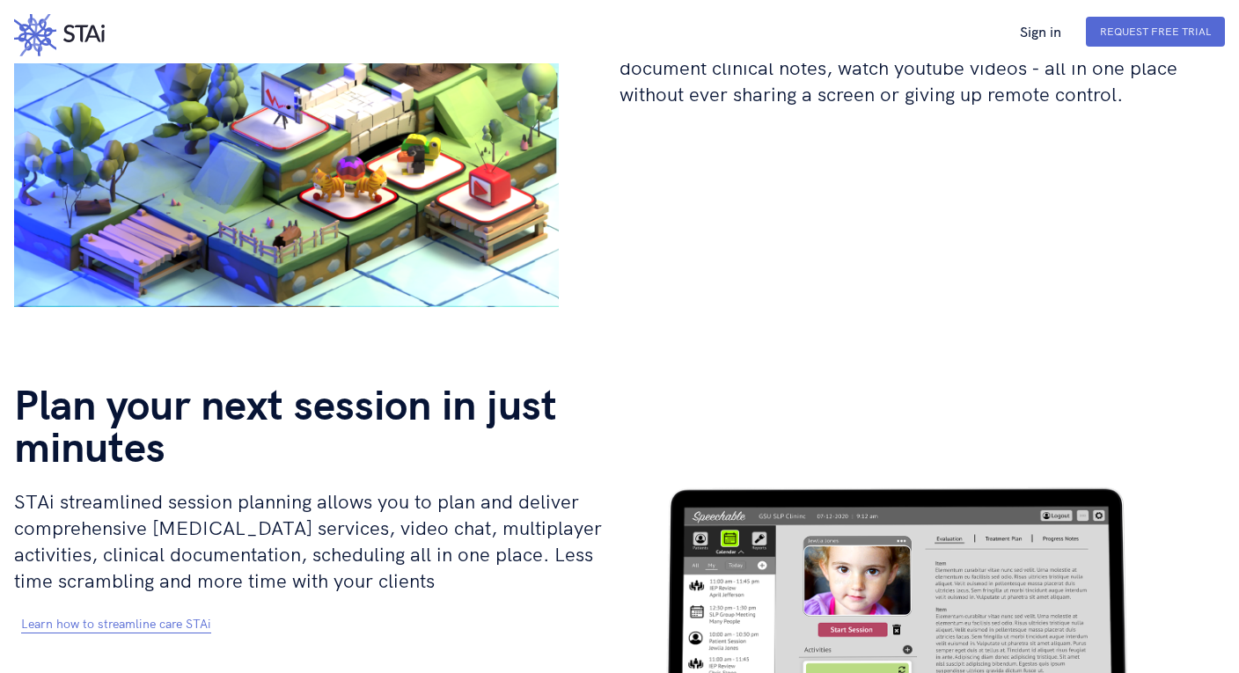 Image resolution: width=1239 pixels, height=673 pixels. What do you see at coordinates (1040, 32) in the screenshot?
I see `a: Sign in` at bounding box center [1040, 32].